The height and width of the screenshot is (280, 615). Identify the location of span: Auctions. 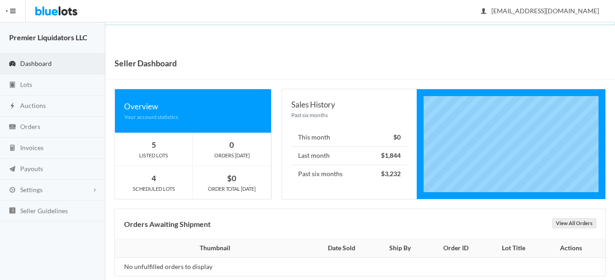
(33, 105).